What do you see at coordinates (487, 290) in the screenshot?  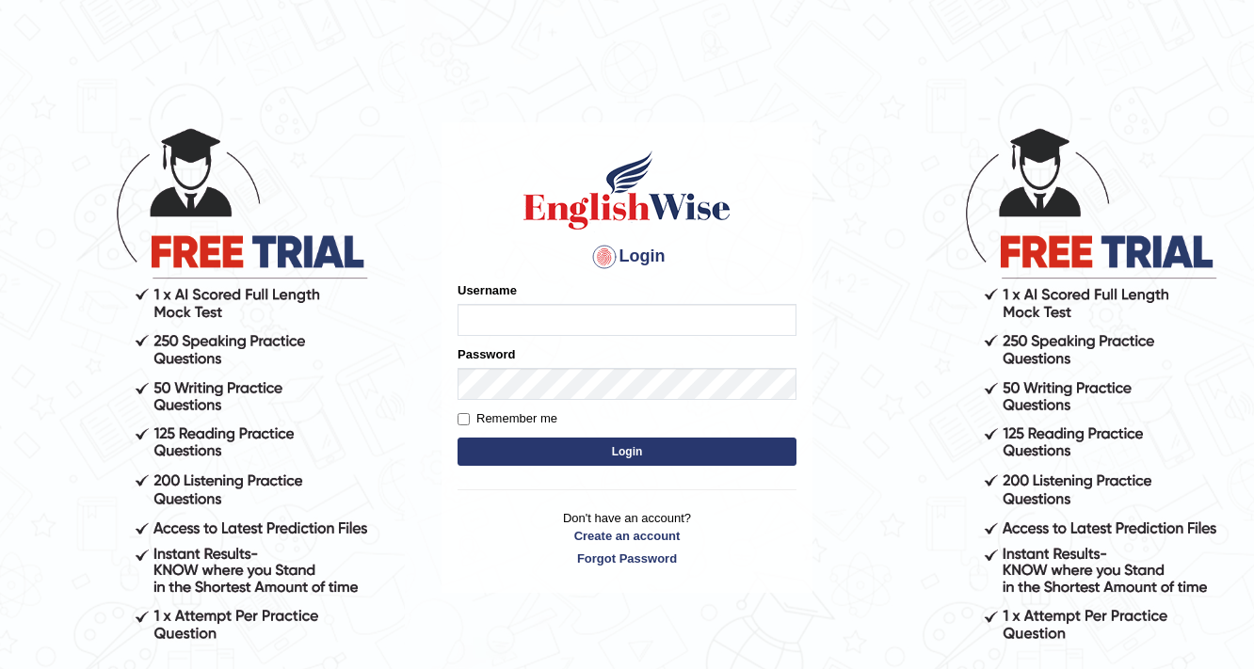 I see `label: Username` at bounding box center [487, 290].